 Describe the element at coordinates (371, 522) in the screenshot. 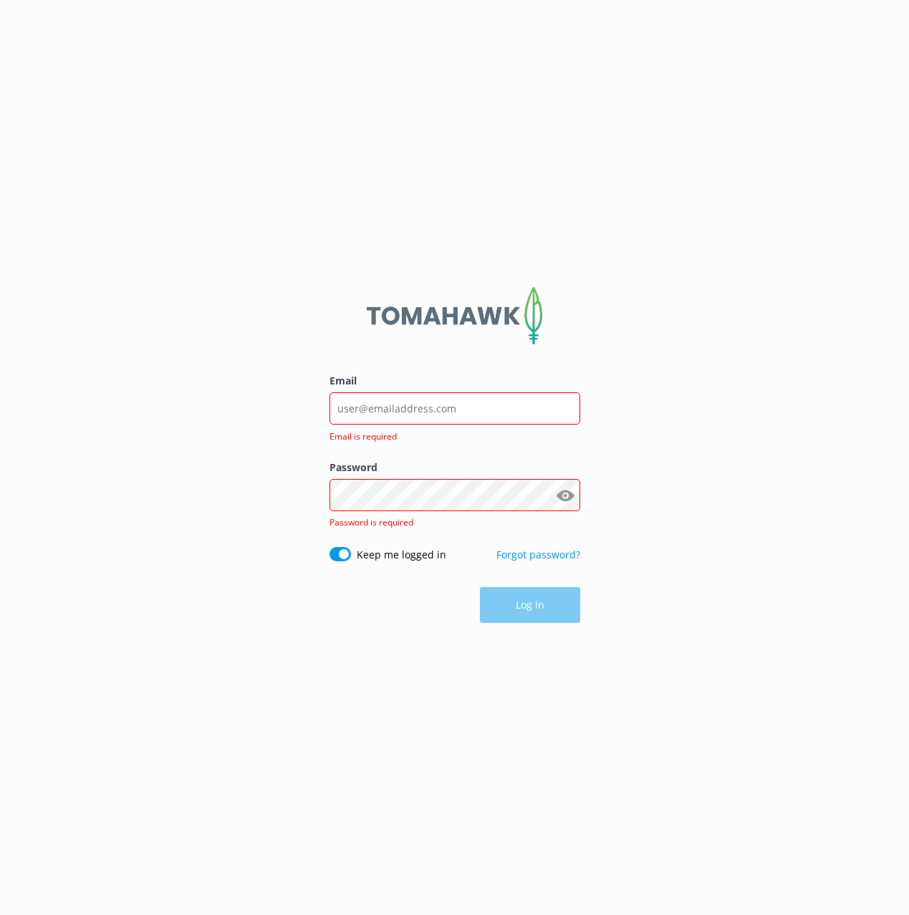

I see `span: Password is required` at that location.